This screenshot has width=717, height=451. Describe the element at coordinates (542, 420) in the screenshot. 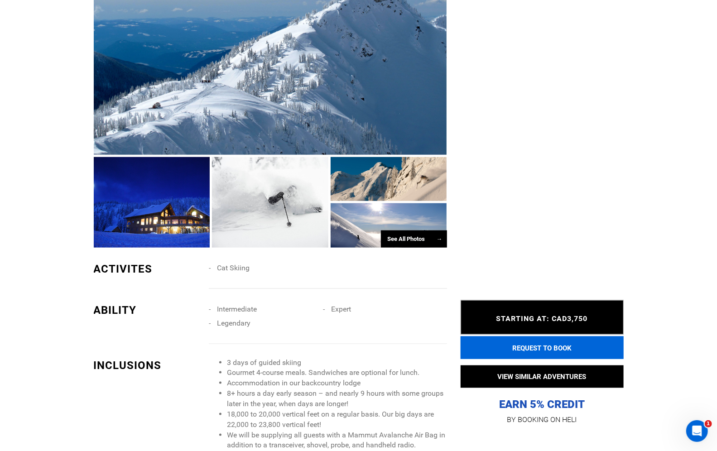

I see `p: BY BOOKING ON HELI` at that location.